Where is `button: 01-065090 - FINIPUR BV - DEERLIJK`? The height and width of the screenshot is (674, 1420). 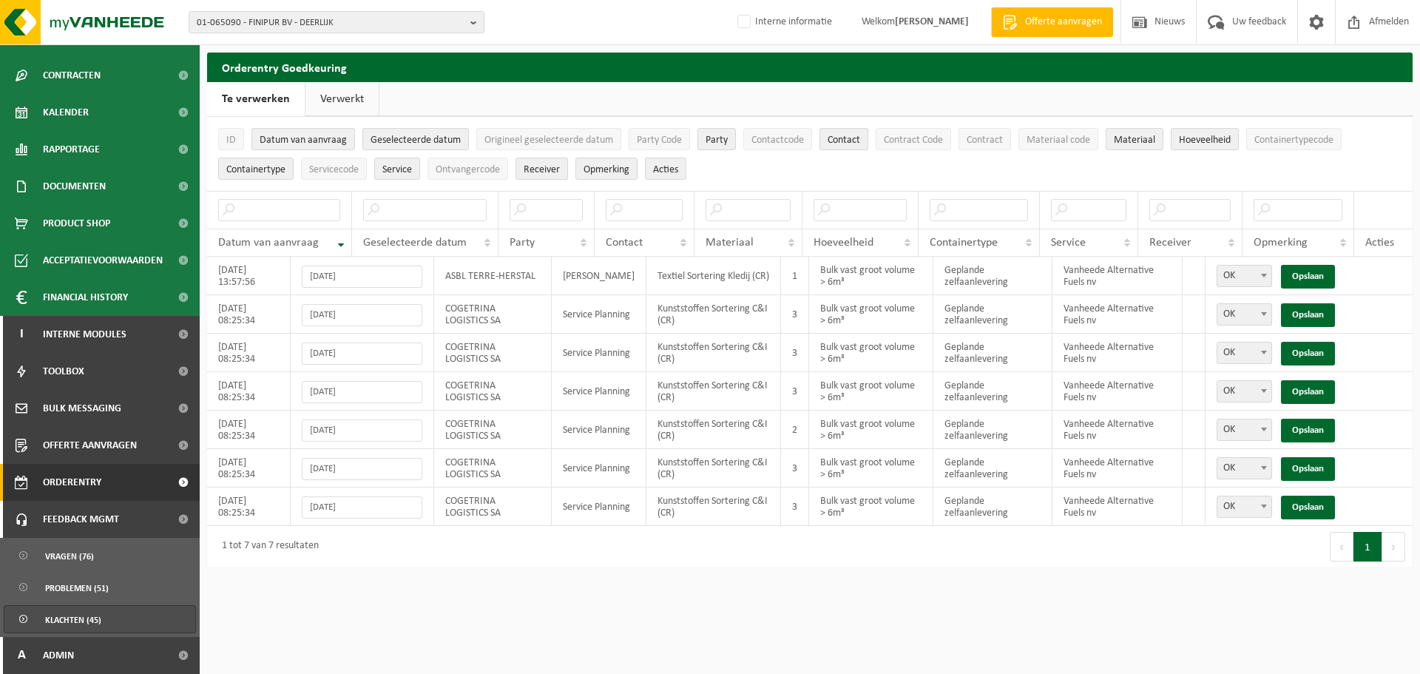 button: 01-065090 - FINIPUR BV - DEERLIJK is located at coordinates (336, 22).